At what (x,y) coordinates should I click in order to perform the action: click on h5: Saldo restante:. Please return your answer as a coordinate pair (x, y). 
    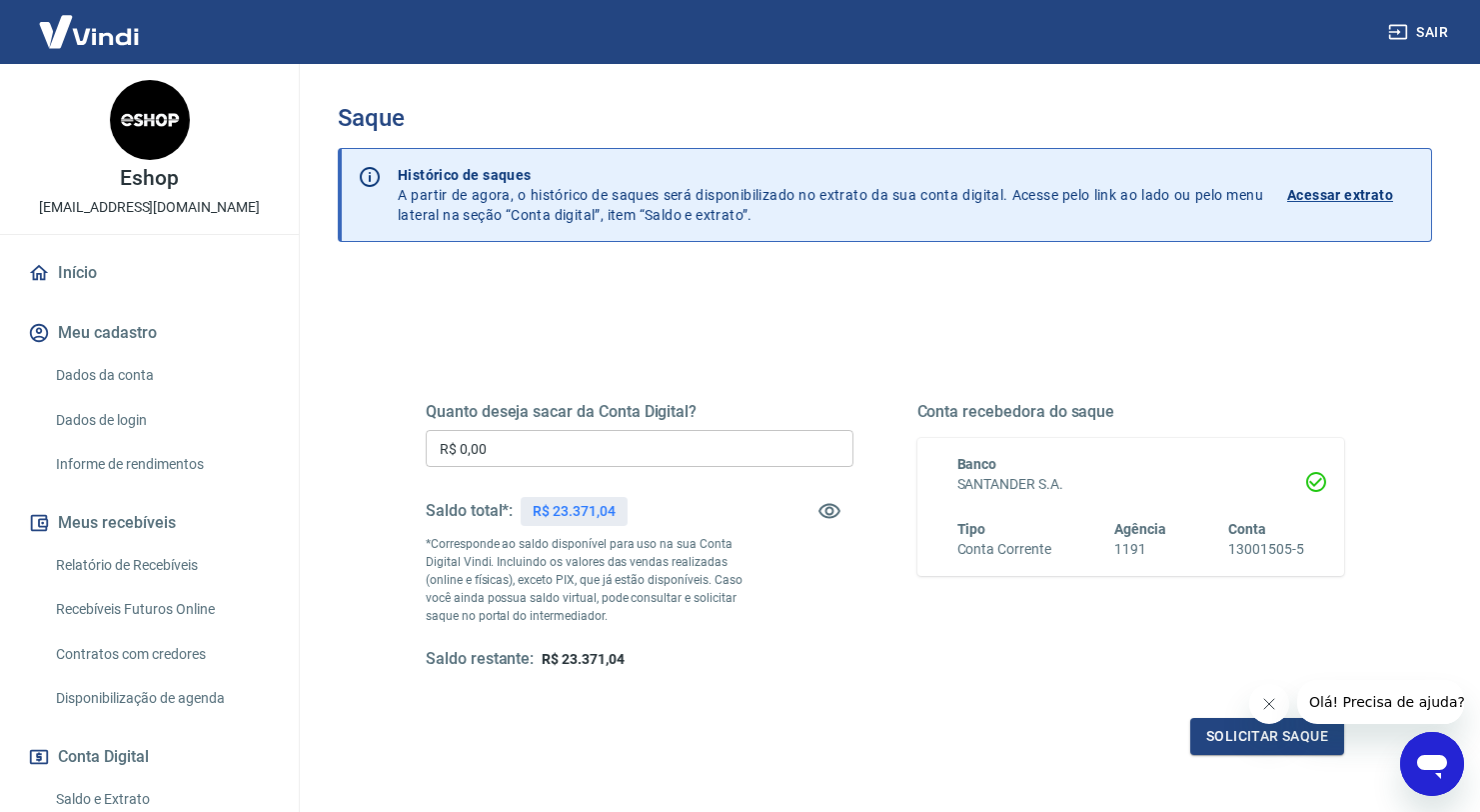
    Looking at the image, I should click on (480, 659).